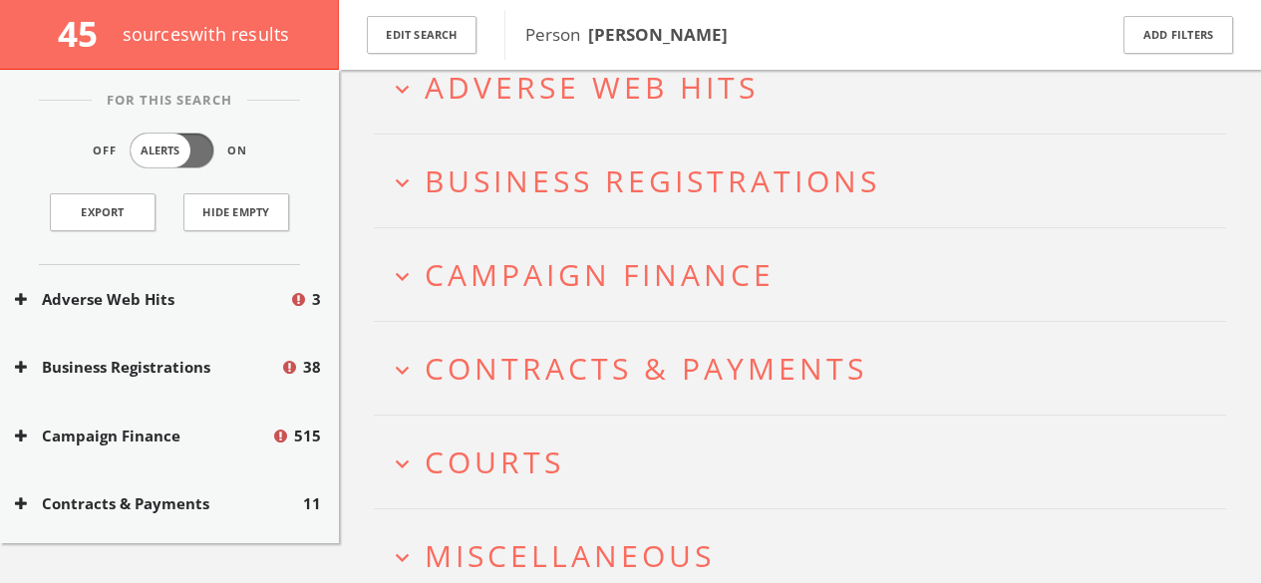  What do you see at coordinates (170, 101) in the screenshot?
I see `span: For This Search` at bounding box center [170, 101].